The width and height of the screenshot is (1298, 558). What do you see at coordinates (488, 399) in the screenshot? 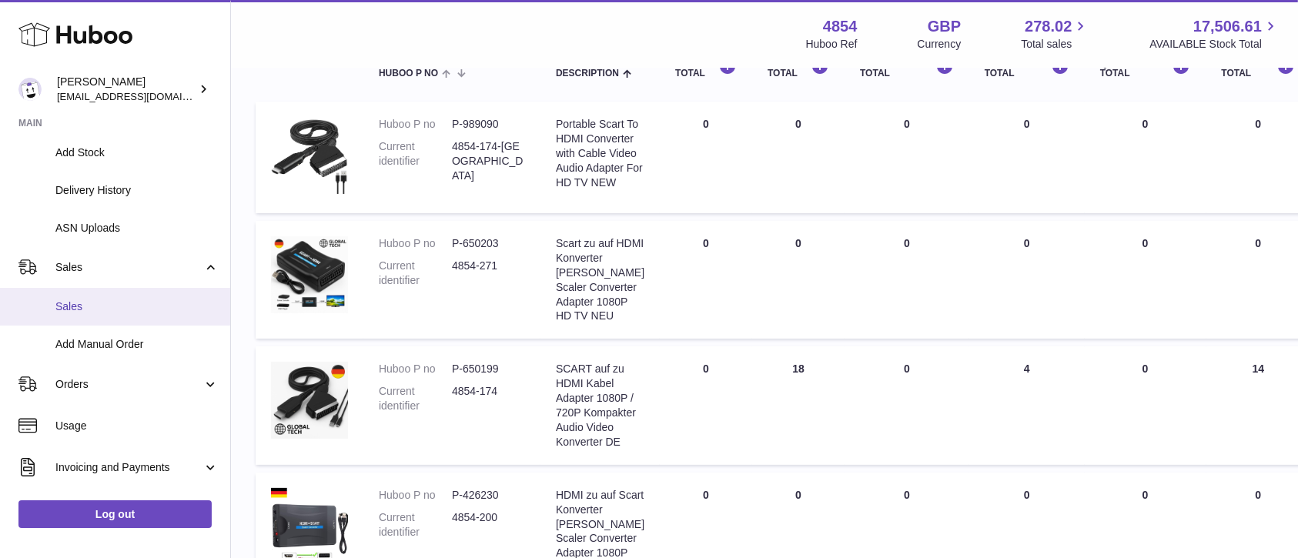
I see `dd: 4854-174` at bounding box center [488, 399].